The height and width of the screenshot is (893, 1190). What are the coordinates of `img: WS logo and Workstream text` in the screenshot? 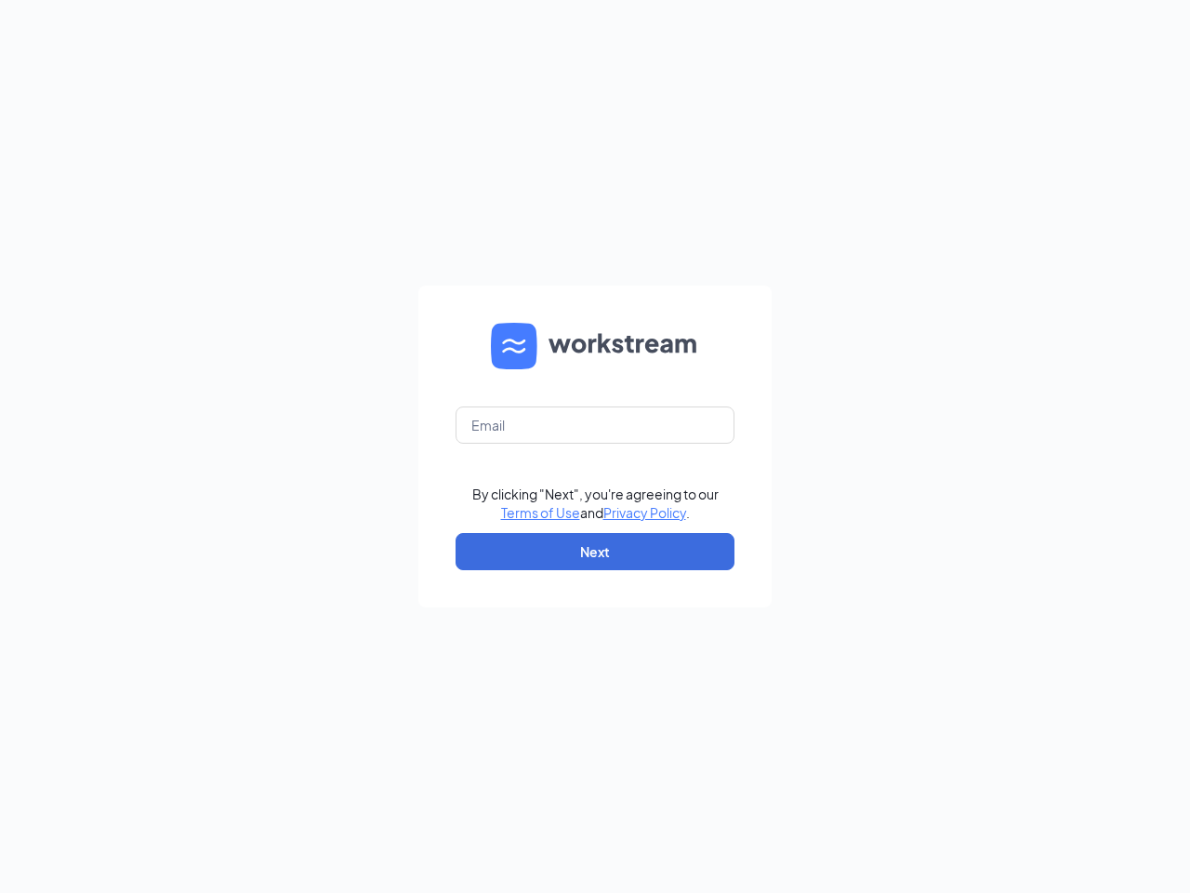 It's located at (595, 346).